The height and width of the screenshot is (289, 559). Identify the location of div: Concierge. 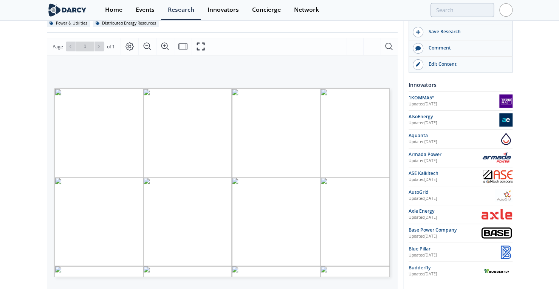
(267, 10).